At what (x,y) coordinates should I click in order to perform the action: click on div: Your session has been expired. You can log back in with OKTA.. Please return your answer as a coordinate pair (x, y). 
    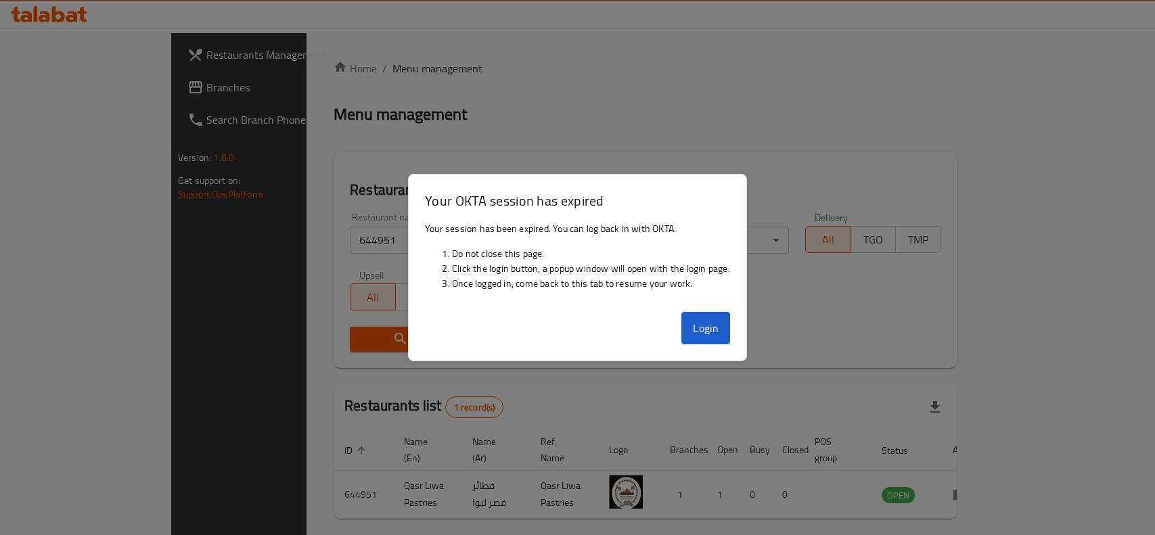
    Looking at the image, I should click on (577, 261).